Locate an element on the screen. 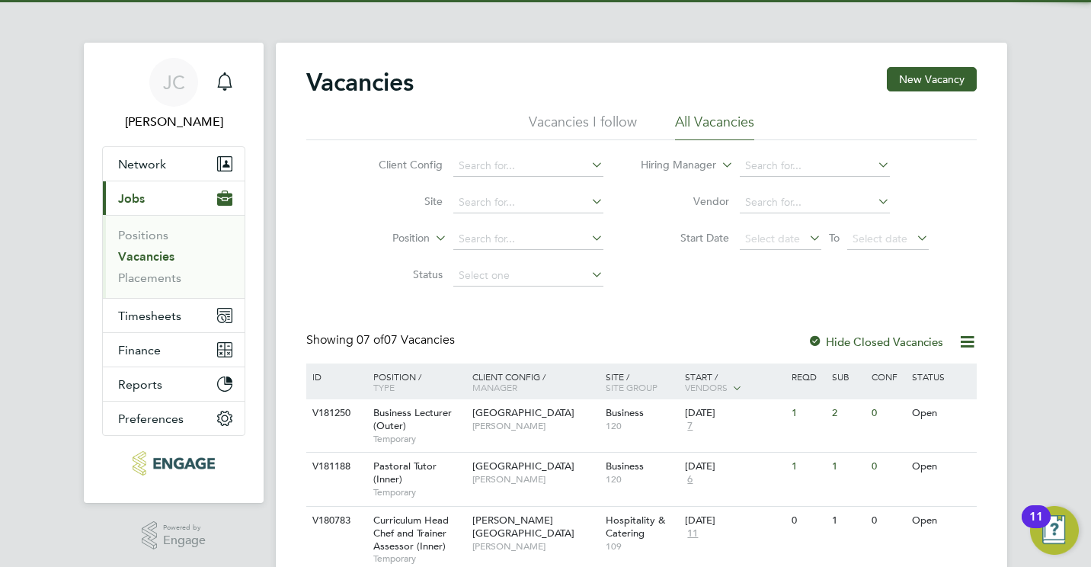 This screenshot has width=1091, height=567. span: Network is located at coordinates (142, 164).